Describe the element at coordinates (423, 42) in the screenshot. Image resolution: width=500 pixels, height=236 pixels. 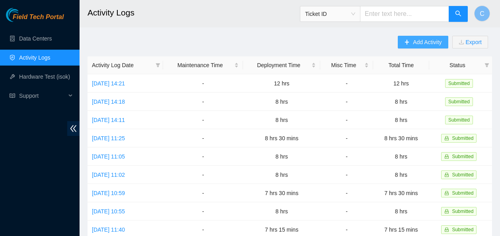
I see `button: plusAdd Activity` at that location.